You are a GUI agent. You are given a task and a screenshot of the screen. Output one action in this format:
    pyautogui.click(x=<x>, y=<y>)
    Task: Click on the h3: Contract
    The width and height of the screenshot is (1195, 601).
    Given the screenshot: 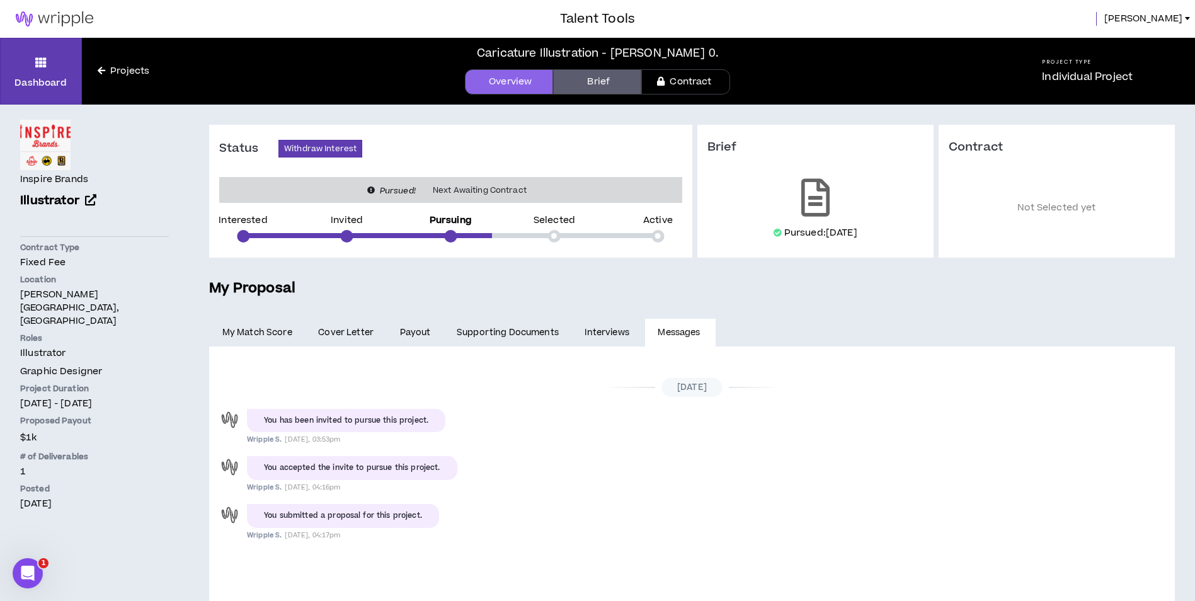 What is the action you would take?
    pyautogui.click(x=1057, y=147)
    